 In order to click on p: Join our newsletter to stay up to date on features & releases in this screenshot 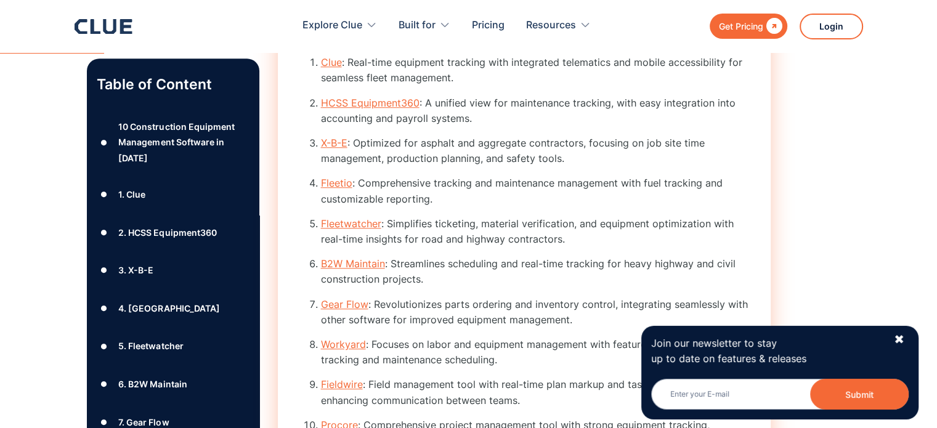, I will do `click(767, 351)`.